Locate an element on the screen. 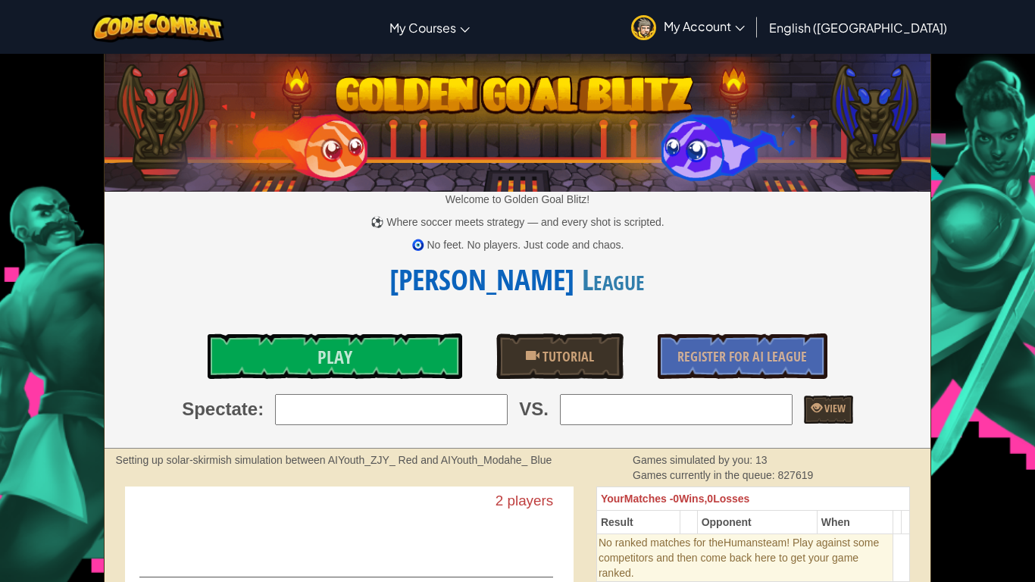 This screenshot has height=582, width=1035. span: My Courses is located at coordinates (423, 27).